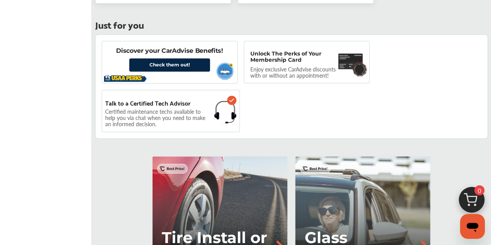  What do you see at coordinates (120, 24) in the screenshot?
I see `p: Just for you` at bounding box center [120, 24].